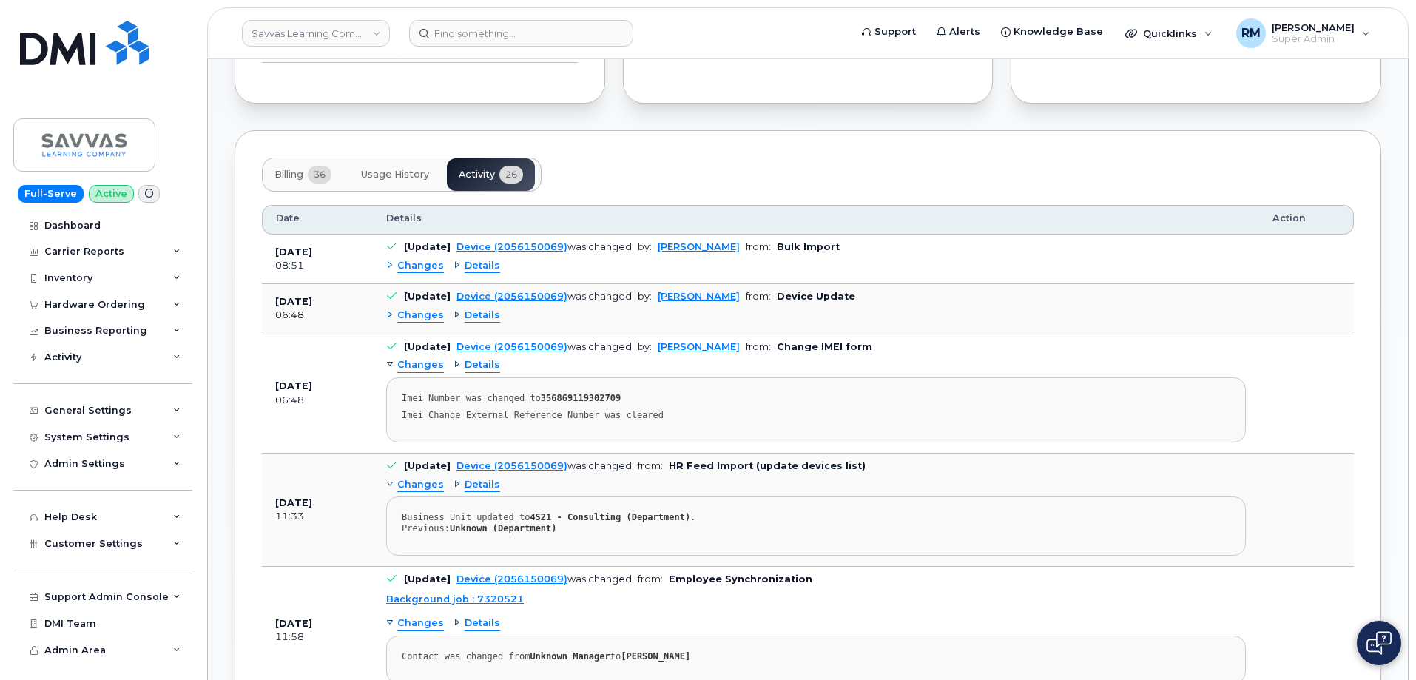  I want to click on span: Usage History, so click(395, 175).